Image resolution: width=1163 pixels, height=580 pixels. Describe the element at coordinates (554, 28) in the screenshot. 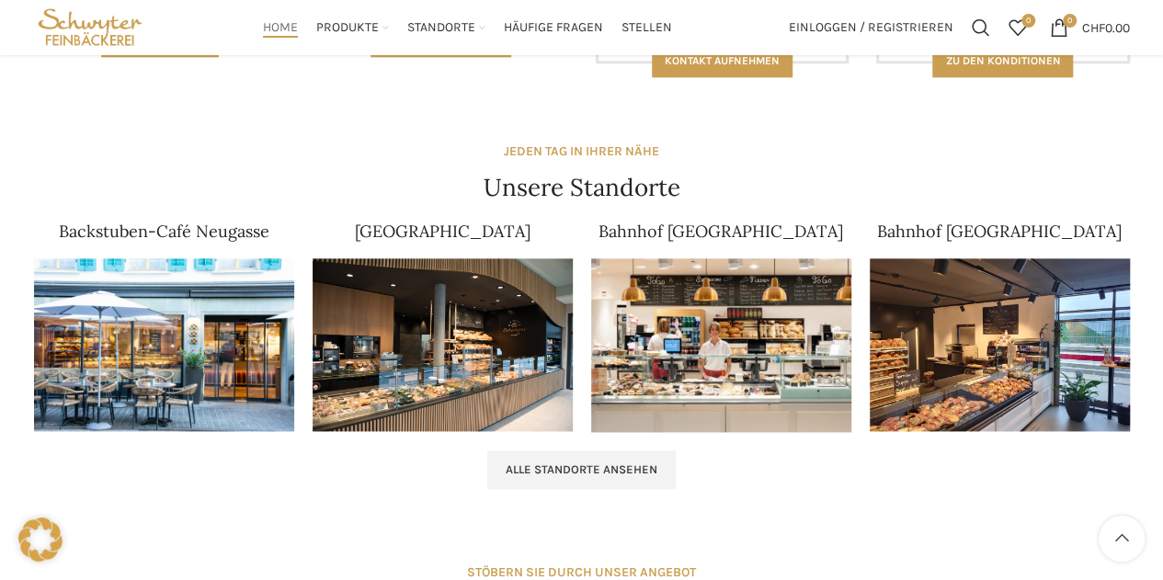

I see `span: Häufige Fragen` at that location.